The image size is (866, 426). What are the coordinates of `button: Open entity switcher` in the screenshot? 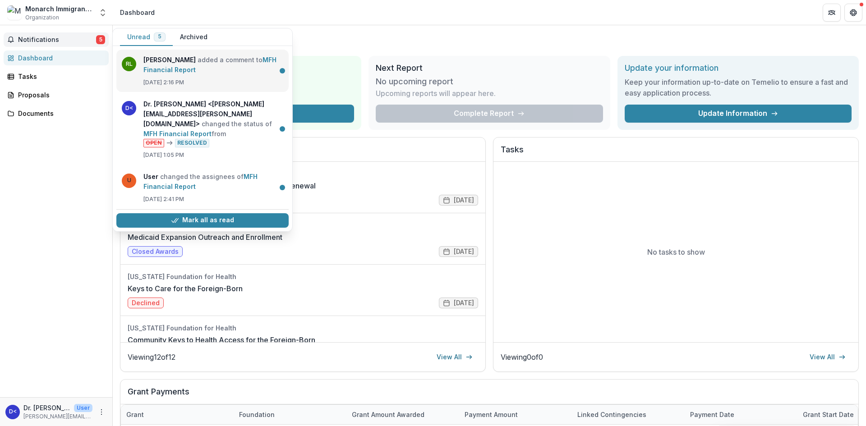 It's located at (103, 13).